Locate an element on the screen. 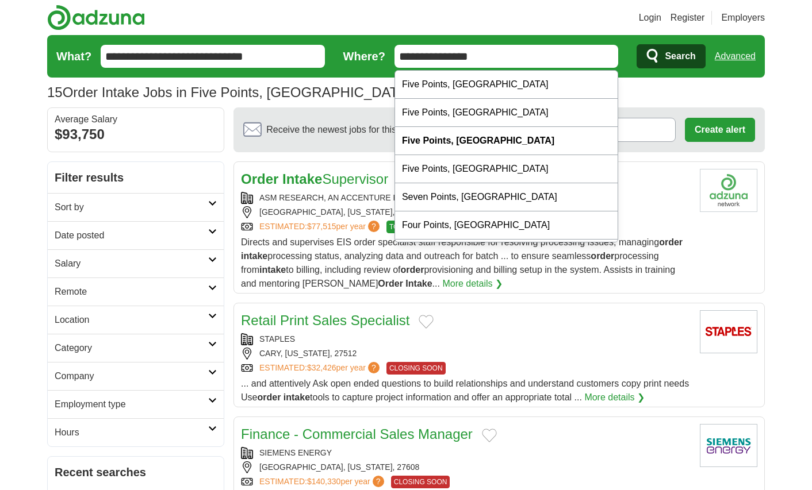 The height and width of the screenshot is (490, 812). a: Remote is located at coordinates (136, 291).